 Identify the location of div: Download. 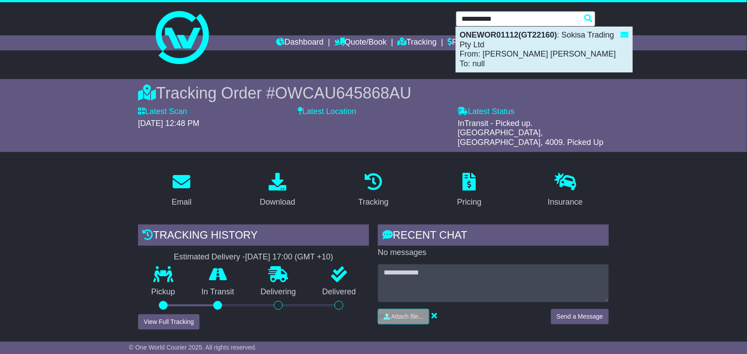
(277, 202).